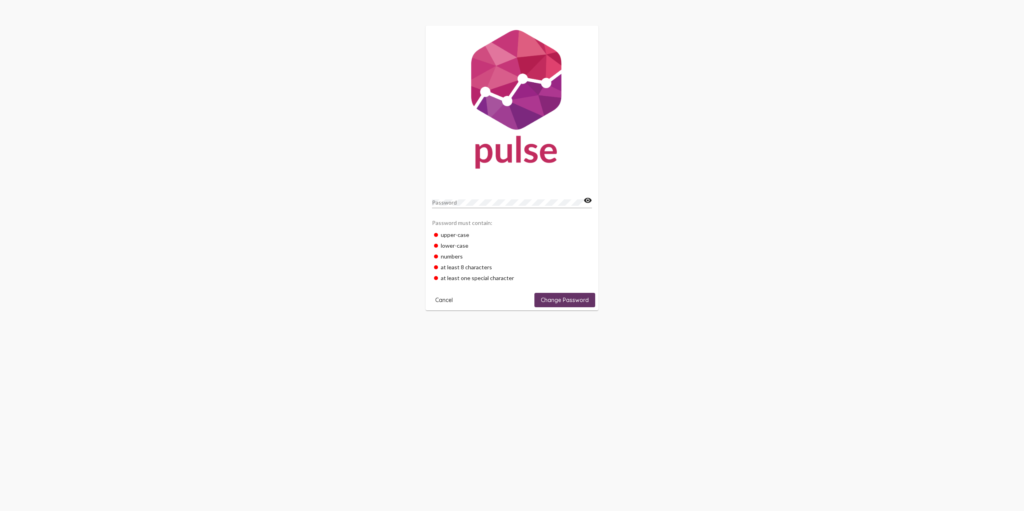 Image resolution: width=1024 pixels, height=511 pixels. I want to click on span: Cancel, so click(444, 300).